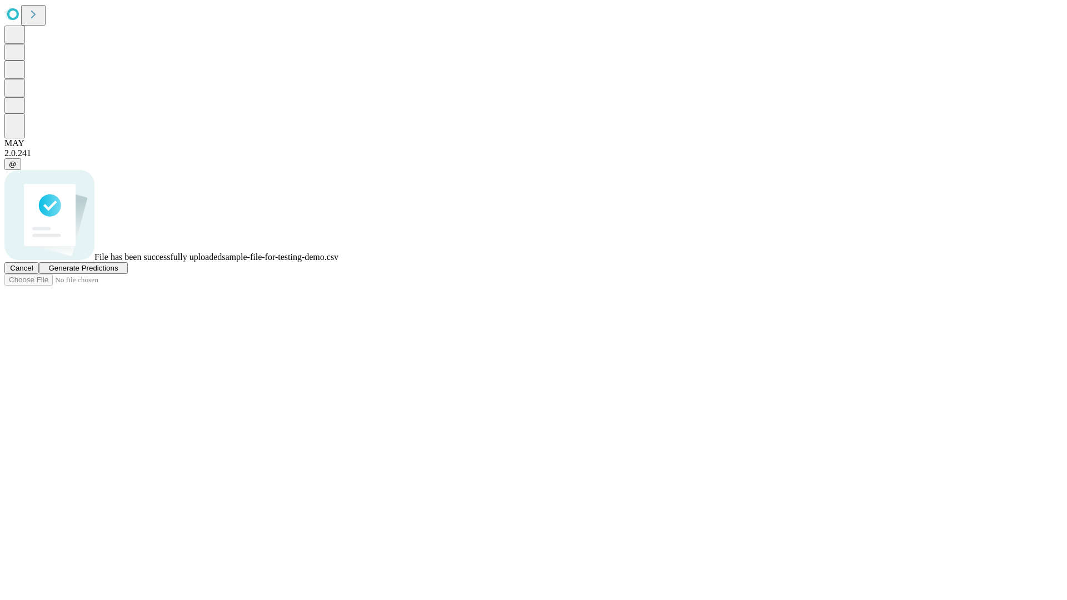  Describe the element at coordinates (22, 268) in the screenshot. I see `span: Cancel` at that location.